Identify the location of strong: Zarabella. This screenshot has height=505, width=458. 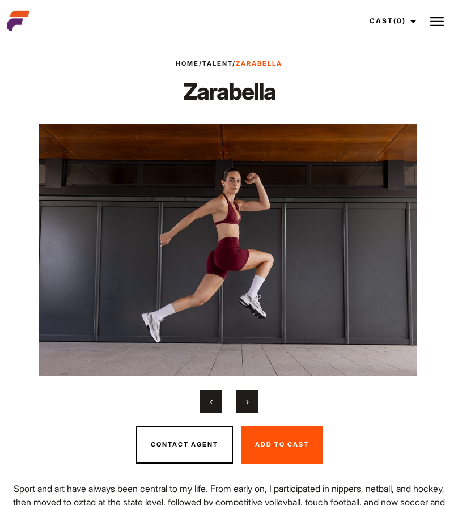
(259, 63).